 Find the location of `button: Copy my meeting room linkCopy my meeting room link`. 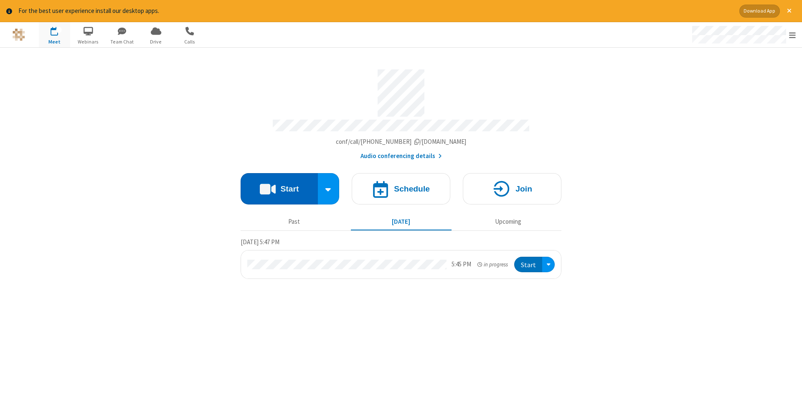

button: Copy my meeting room linkCopy my meeting room link is located at coordinates (401, 142).